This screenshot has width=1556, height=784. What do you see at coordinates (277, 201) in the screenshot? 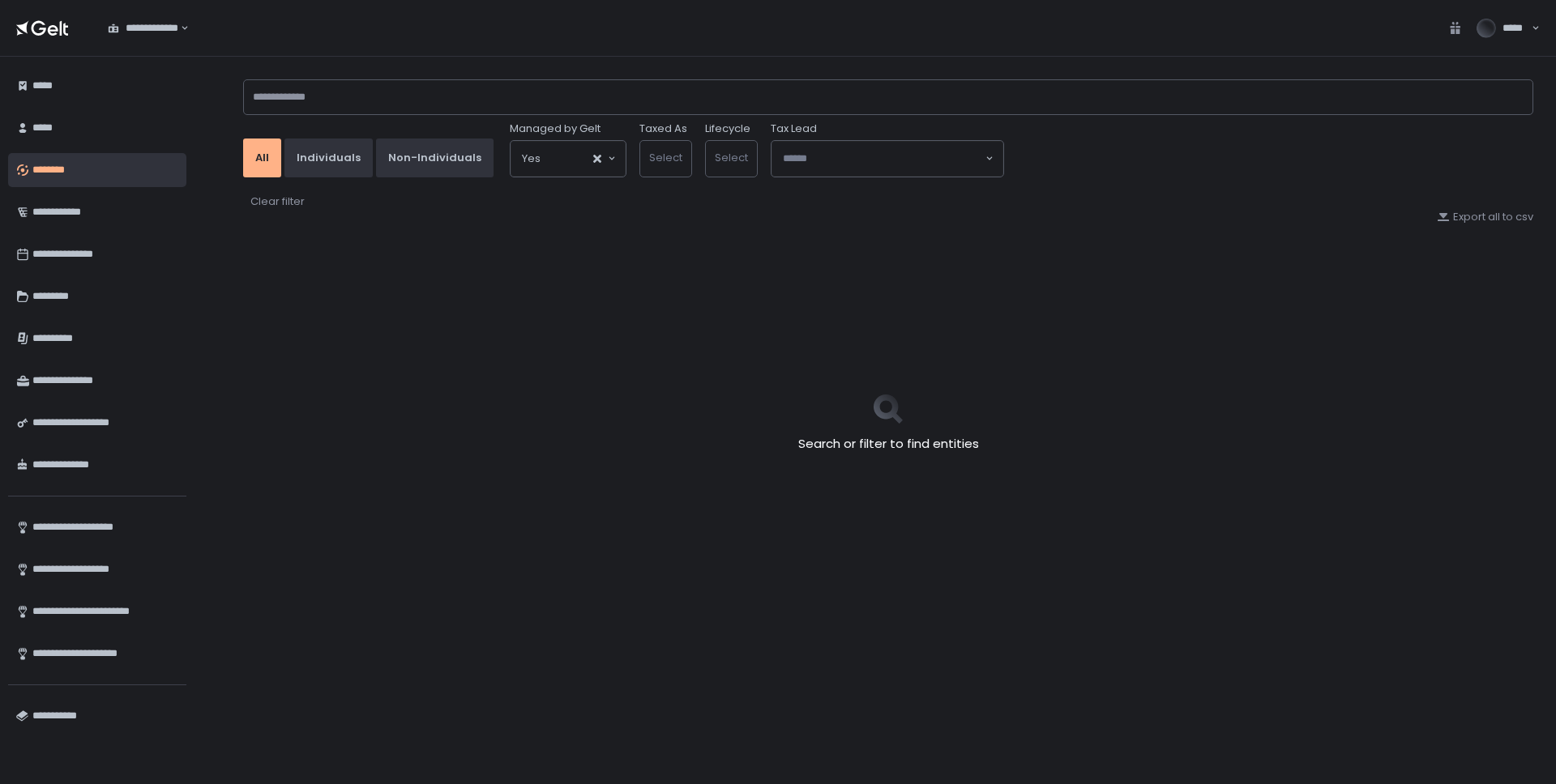
I see `div: Clear filter` at bounding box center [277, 201].